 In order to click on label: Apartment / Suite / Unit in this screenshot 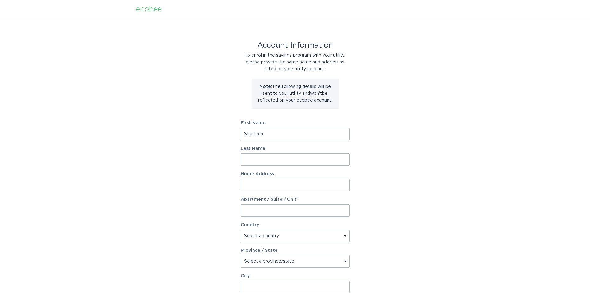, I will do `click(295, 200)`.